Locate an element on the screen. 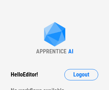 The width and height of the screenshot is (109, 90). span: Logout is located at coordinates (81, 75).